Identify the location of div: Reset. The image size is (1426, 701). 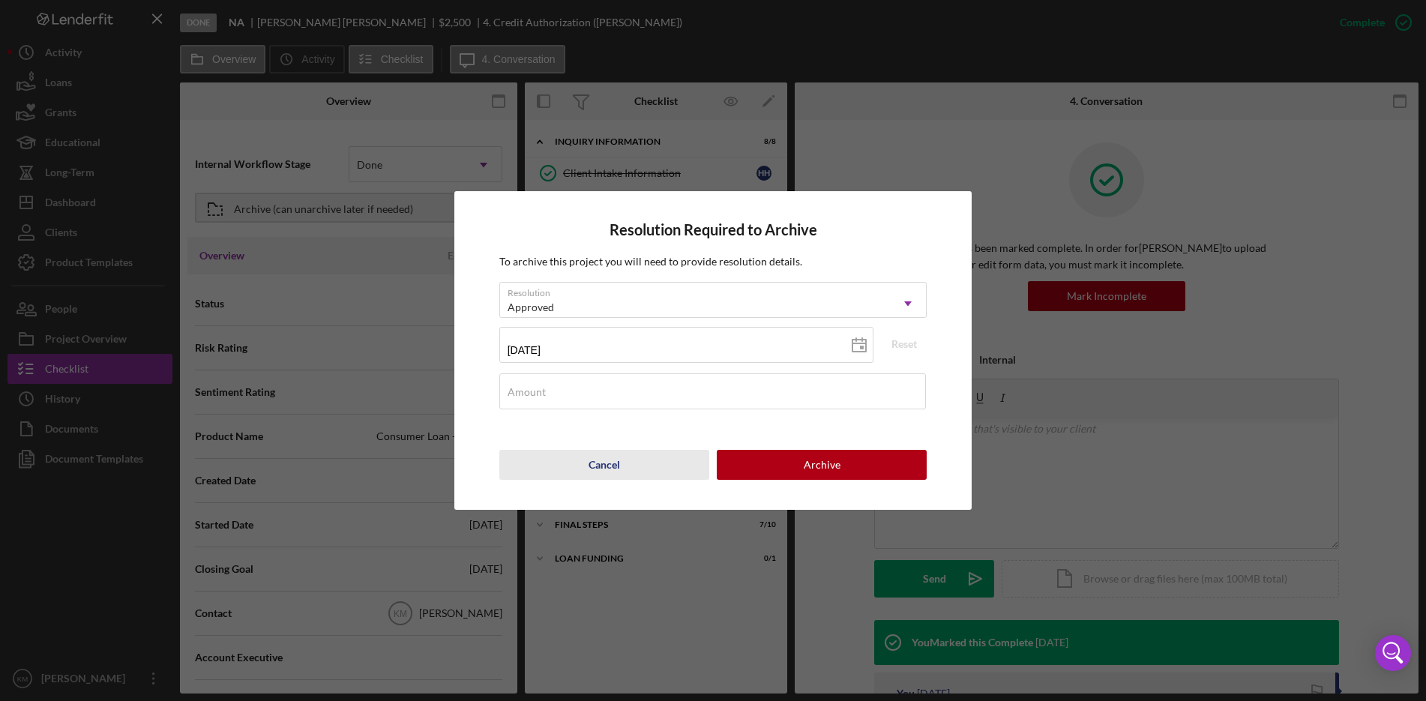
(904, 344).